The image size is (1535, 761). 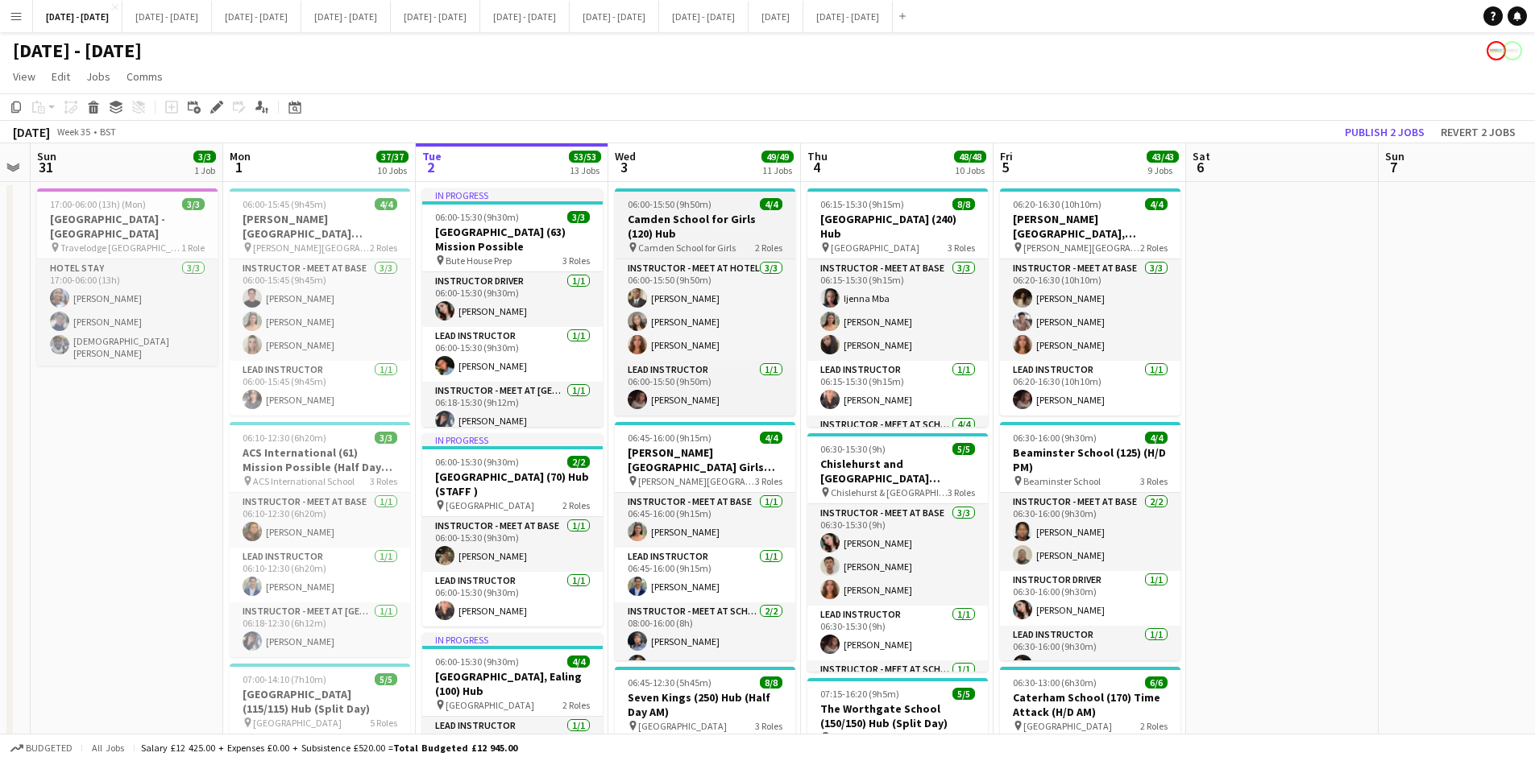 What do you see at coordinates (624, 167) in the screenshot?
I see `span: 3` at bounding box center [624, 167].